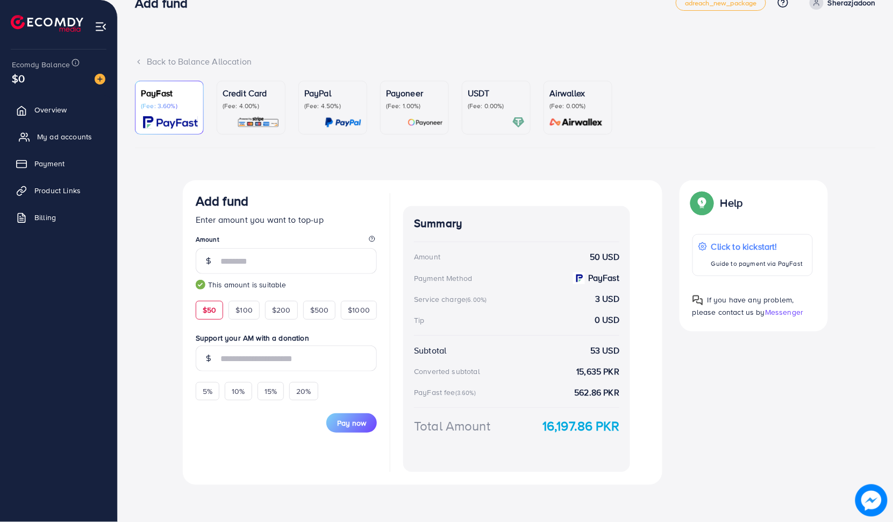  What do you see at coordinates (430, 350) in the screenshot?
I see `div: Subtotal` at bounding box center [430, 350].